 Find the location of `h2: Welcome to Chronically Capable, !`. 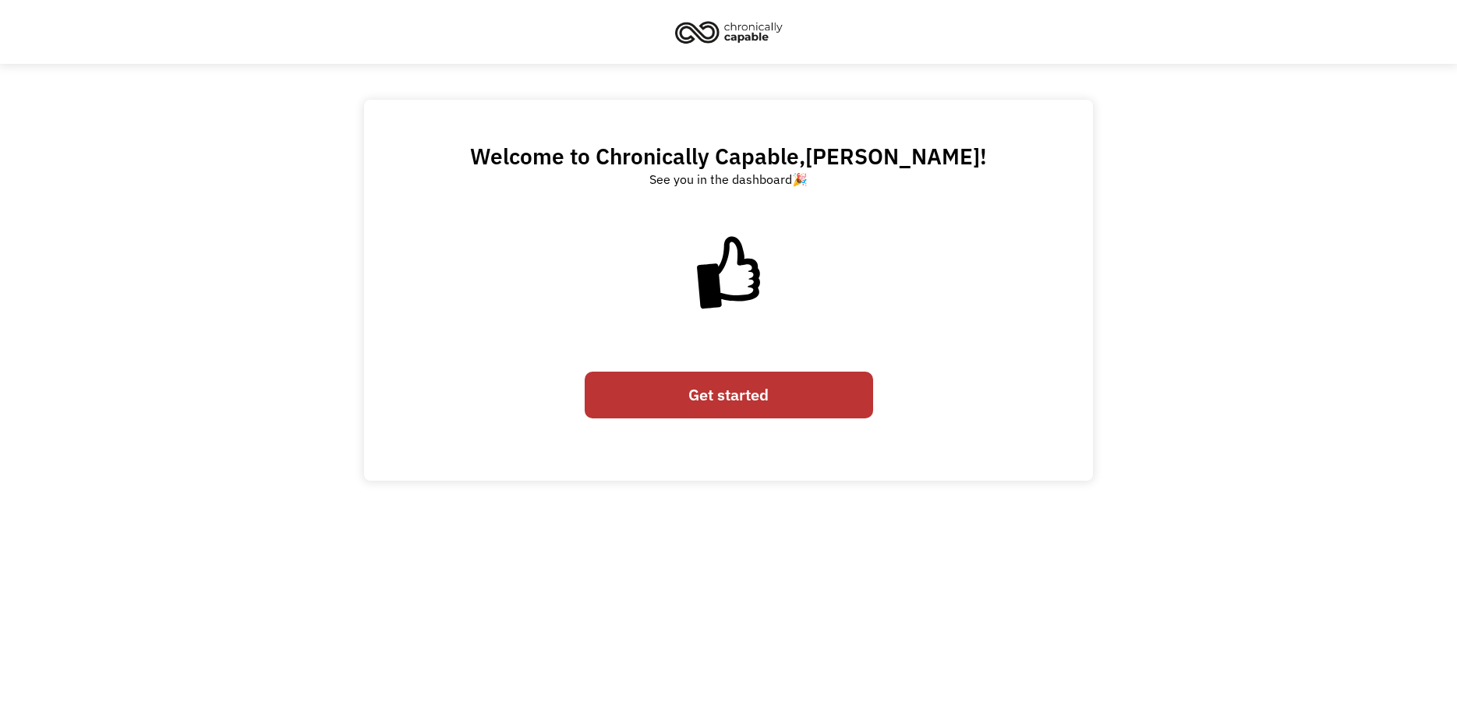

h2: Welcome to Chronically Capable, ! is located at coordinates (728, 156).